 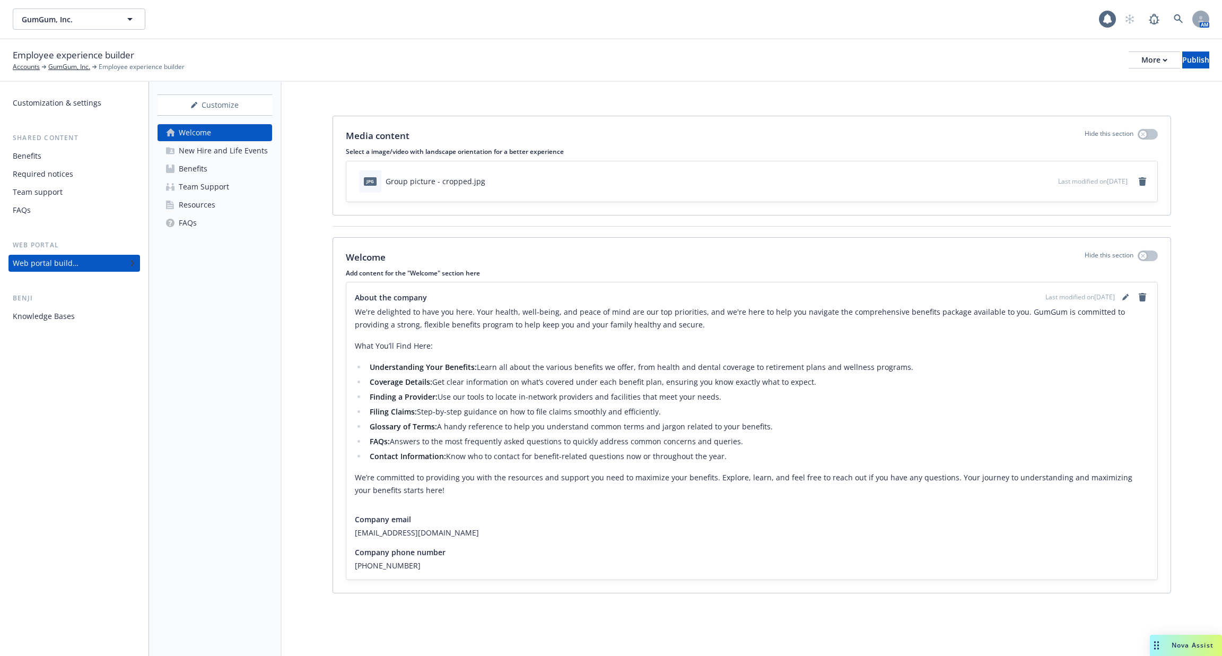 I want to click on div: Welcome, so click(x=195, y=133).